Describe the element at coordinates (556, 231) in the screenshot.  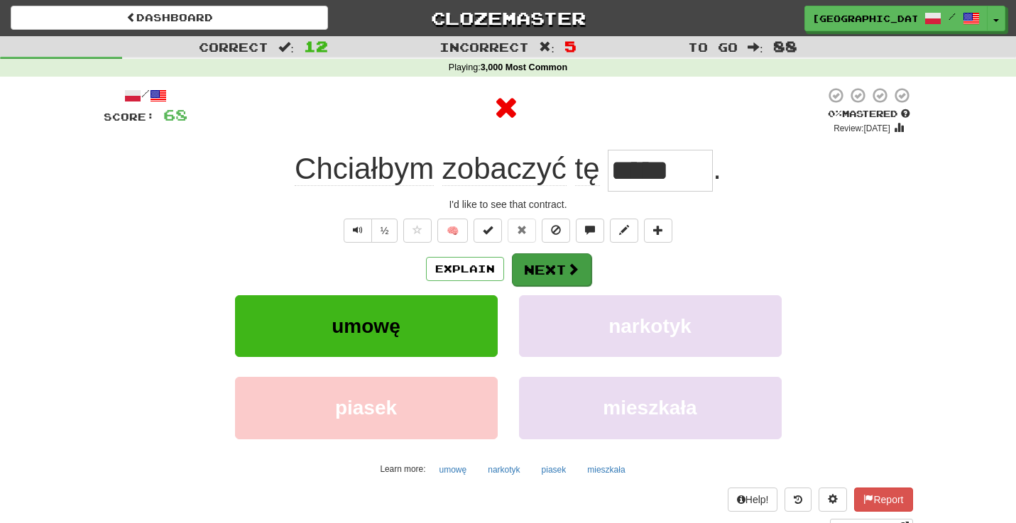
I see `button: Ignore sentence (alt+i)` at that location.